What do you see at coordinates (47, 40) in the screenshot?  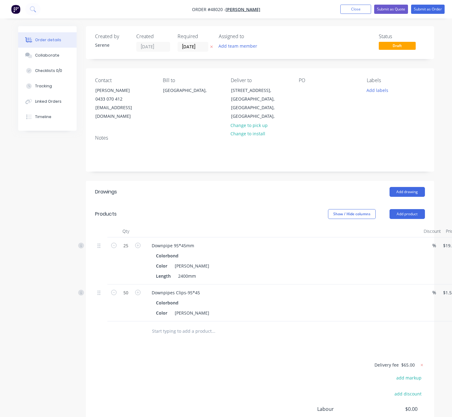 I see `button: Order details` at bounding box center [47, 40].